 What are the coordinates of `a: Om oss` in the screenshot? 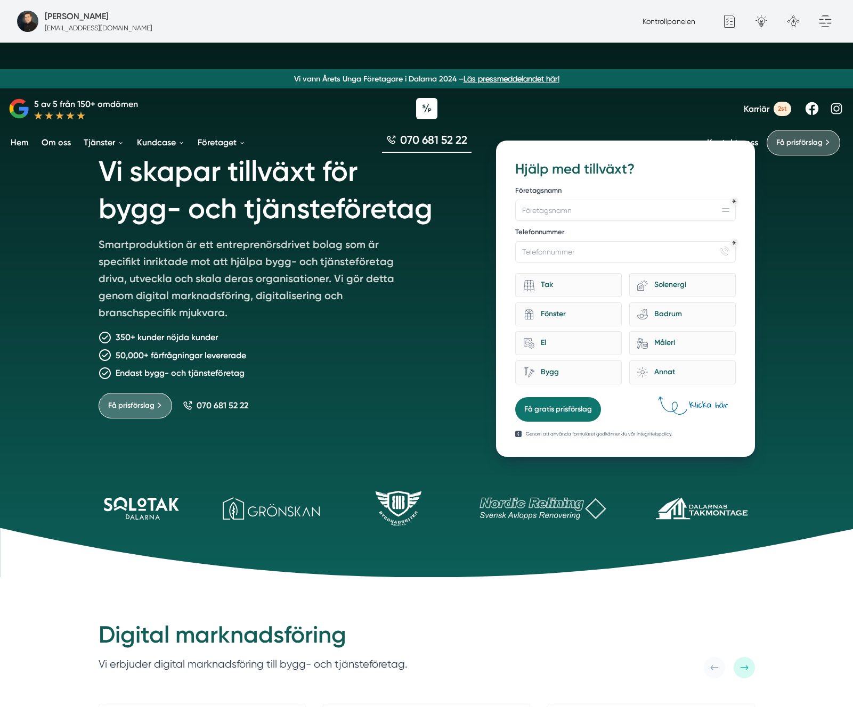 It's located at (56, 142).